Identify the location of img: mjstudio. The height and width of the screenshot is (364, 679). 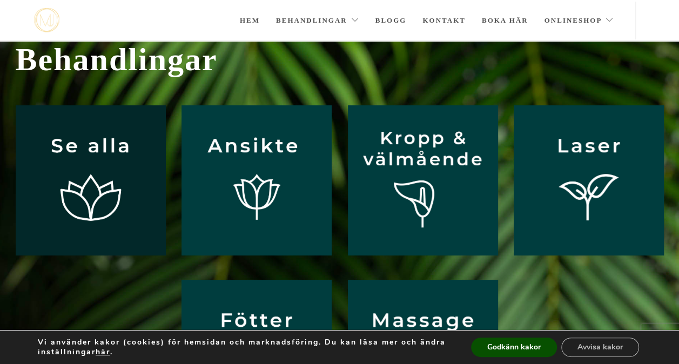
(46, 20).